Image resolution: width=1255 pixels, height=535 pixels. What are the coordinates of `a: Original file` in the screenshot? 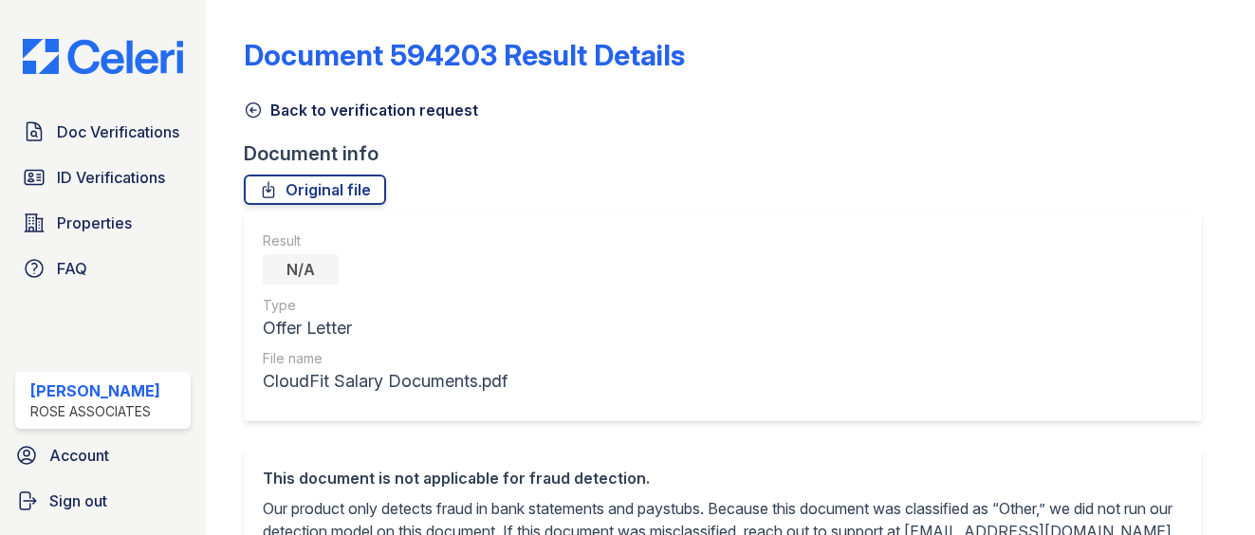 It's located at (315, 190).